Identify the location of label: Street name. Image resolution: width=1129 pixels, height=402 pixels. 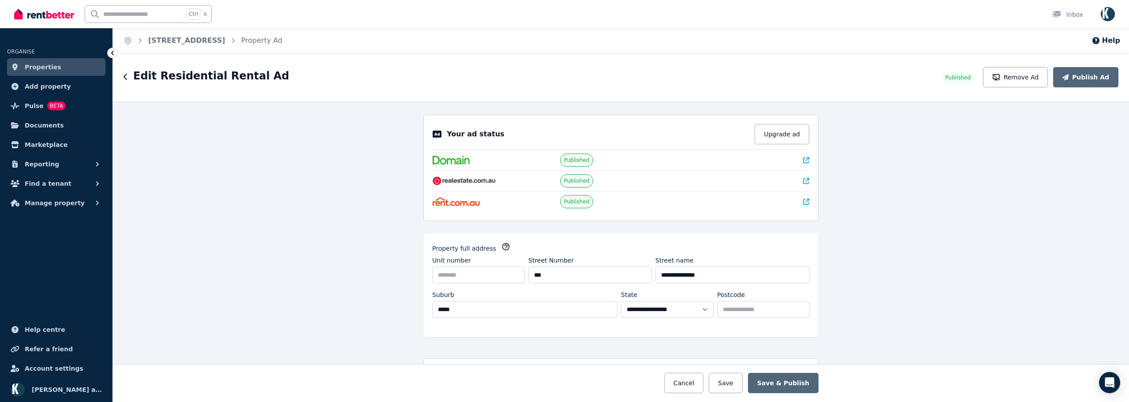
(674, 260).